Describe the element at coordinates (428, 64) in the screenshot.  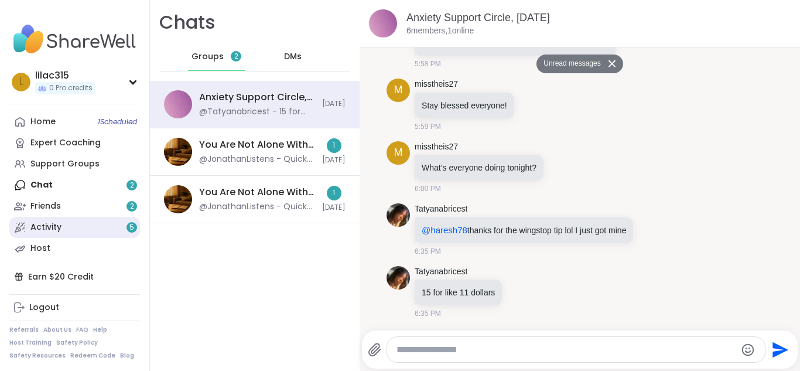
I see `span: 5:58 PM` at that location.